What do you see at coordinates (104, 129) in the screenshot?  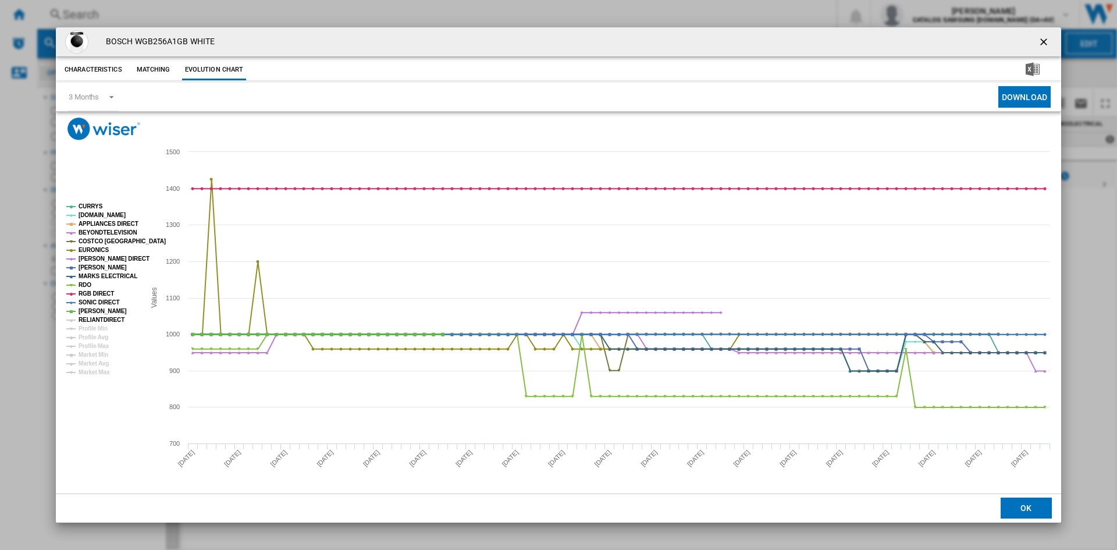 I see `img: logo_wiser_300x94.png` at bounding box center [104, 129].